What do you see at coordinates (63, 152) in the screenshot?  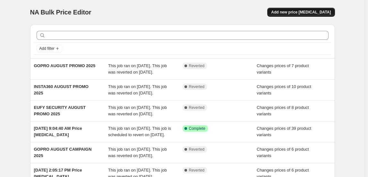 I see `span: GOPRO AUGUST CAMPAIGN 2025` at bounding box center [63, 152].